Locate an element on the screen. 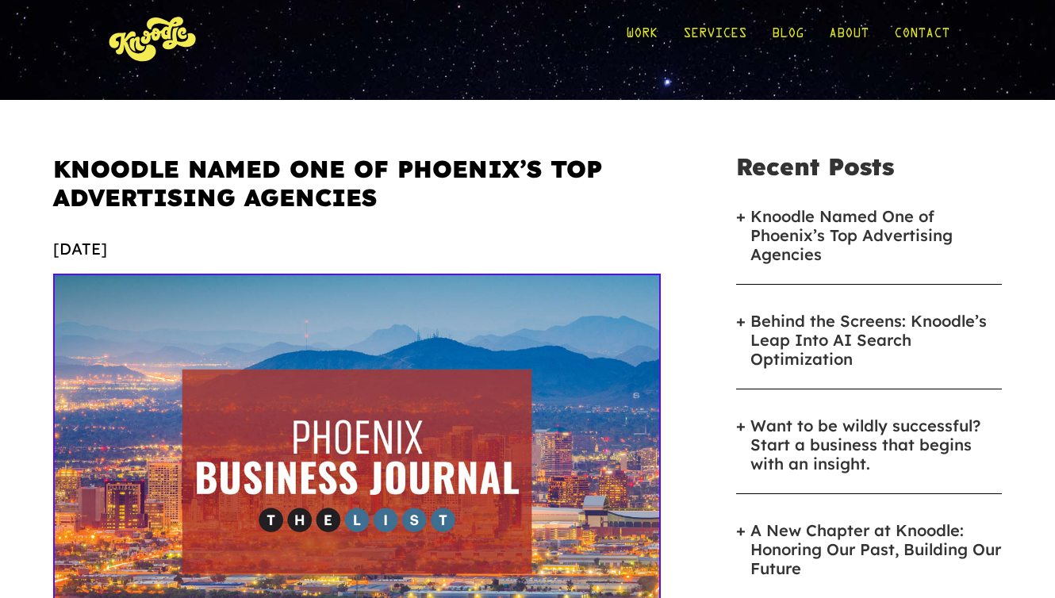 The height and width of the screenshot is (598, 1055). a: Blog is located at coordinates (788, 37).